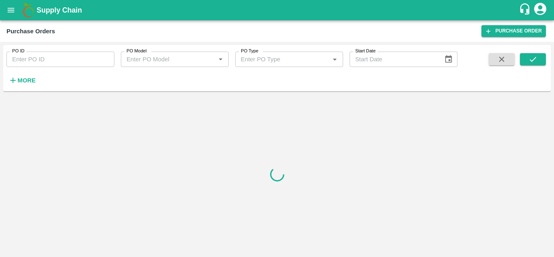  Describe the element at coordinates (11, 10) in the screenshot. I see `button: open drawer` at that location.